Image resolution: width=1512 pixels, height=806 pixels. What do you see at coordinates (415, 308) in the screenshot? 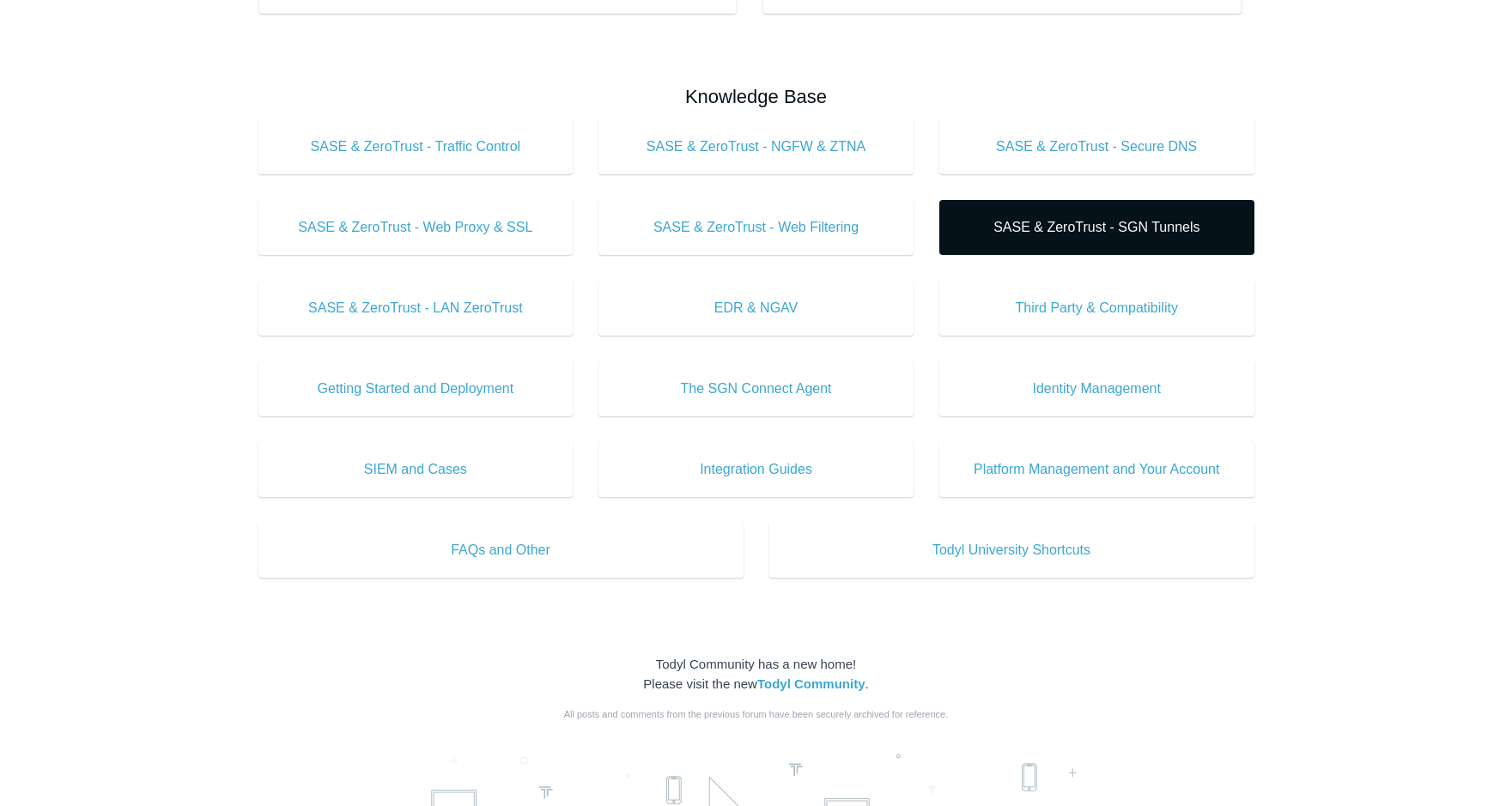
I see `a: SASE & ZeroTrust - LAN ZeroTrust` at bounding box center [415, 308].